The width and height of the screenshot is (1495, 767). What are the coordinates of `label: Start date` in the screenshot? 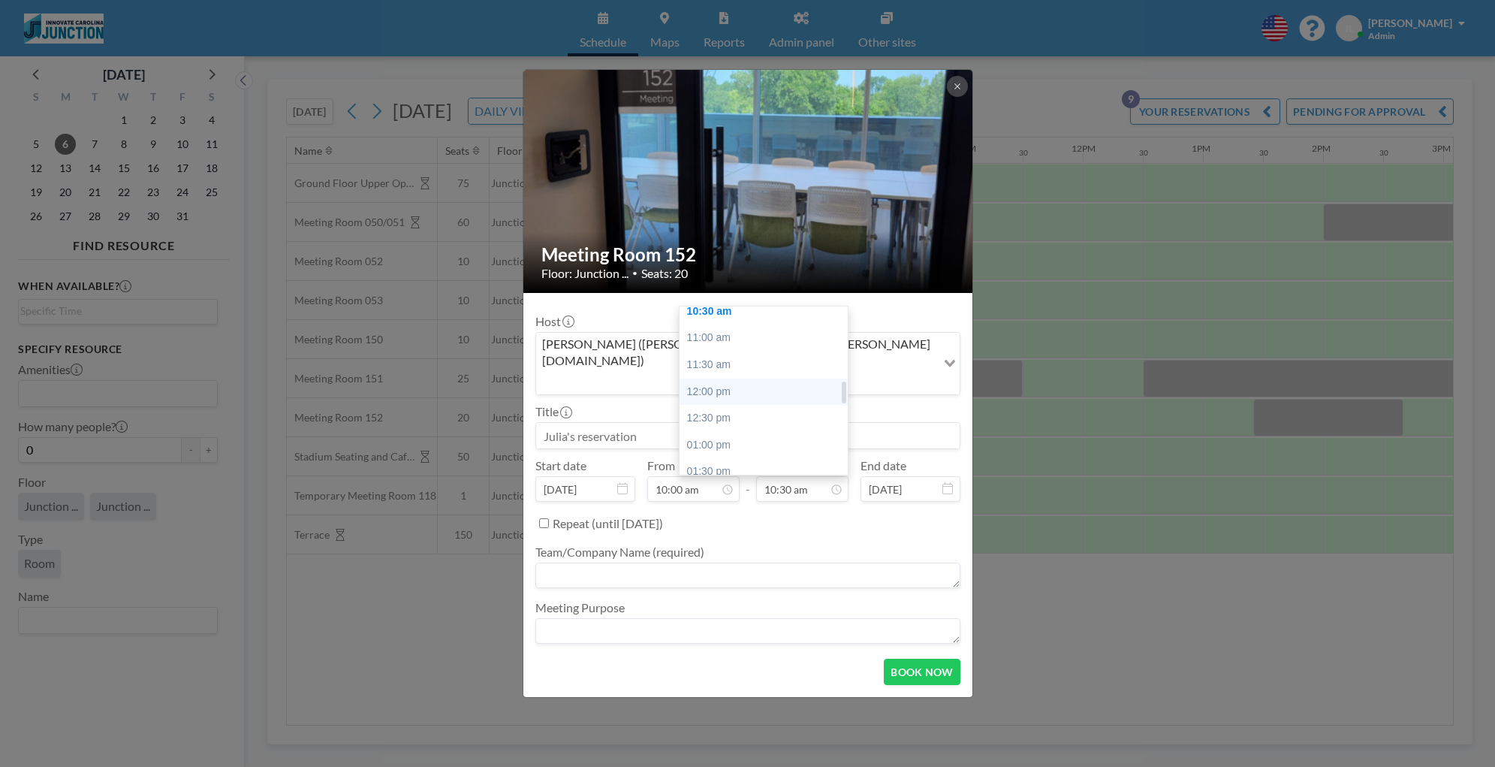 It's located at (561, 466).